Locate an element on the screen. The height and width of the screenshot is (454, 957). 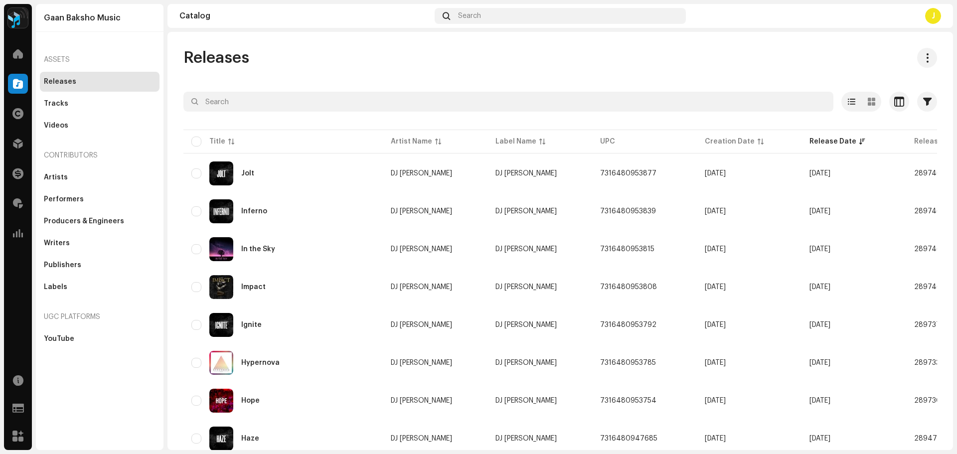
div: Releases is located at coordinates (60, 82).